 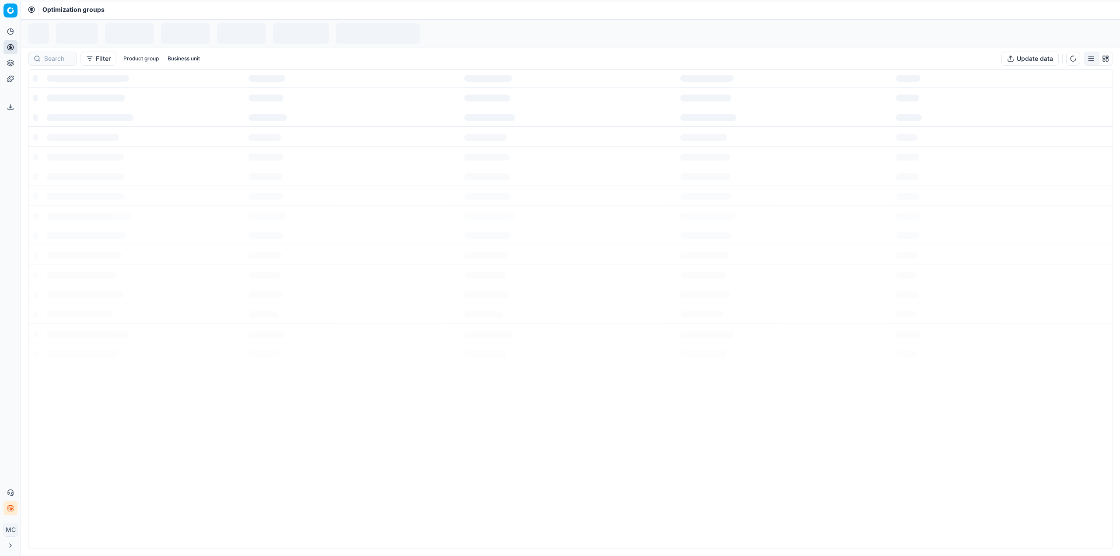 I want to click on input: Search, so click(x=58, y=59).